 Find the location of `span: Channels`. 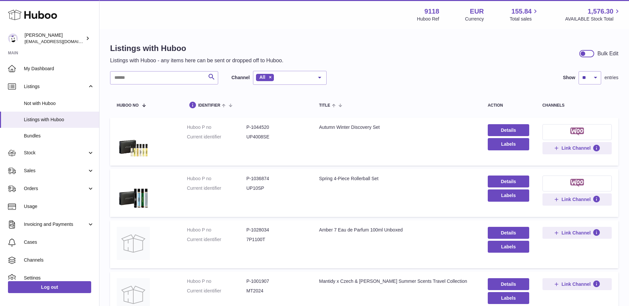

span: Channels is located at coordinates (59, 260).